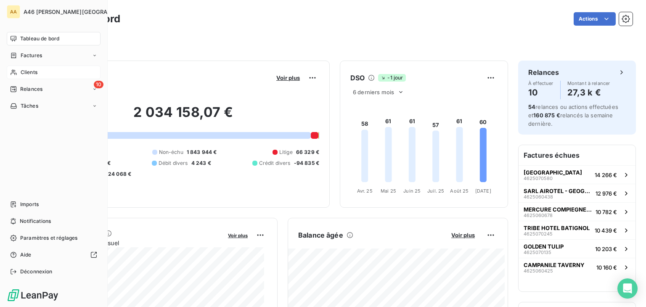  What do you see at coordinates (628, 289) in the screenshot?
I see `div: Open Intercom Messenger` at bounding box center [628, 289].